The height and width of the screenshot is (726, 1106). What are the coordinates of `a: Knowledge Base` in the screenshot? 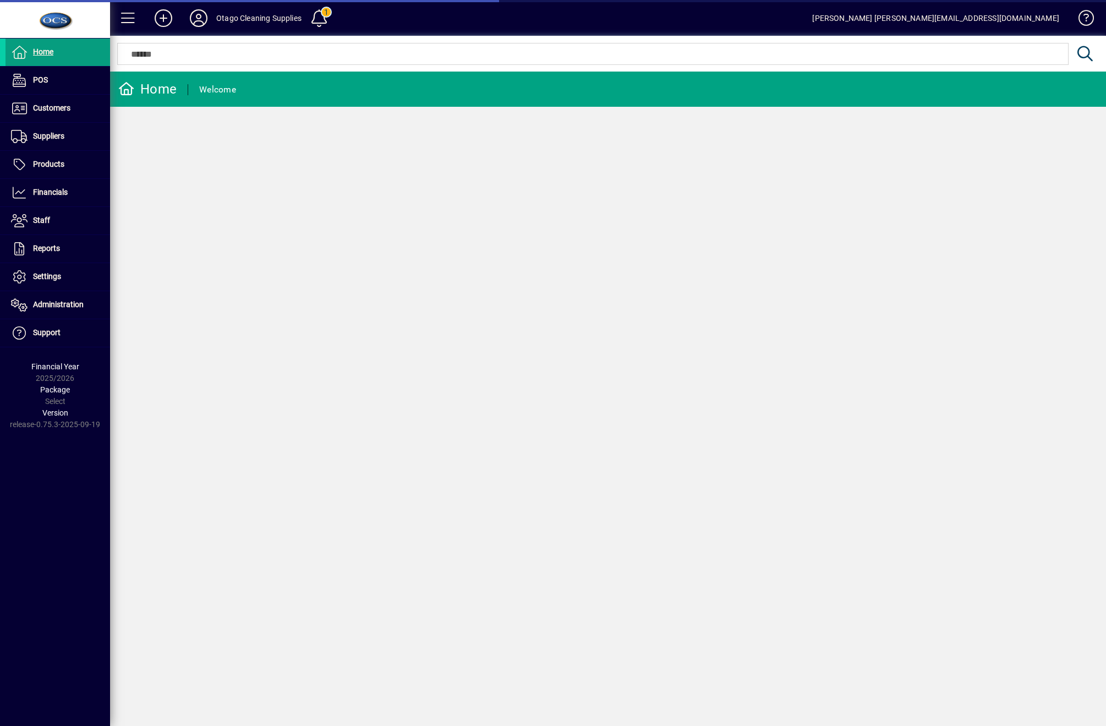 It's located at (1081, 20).